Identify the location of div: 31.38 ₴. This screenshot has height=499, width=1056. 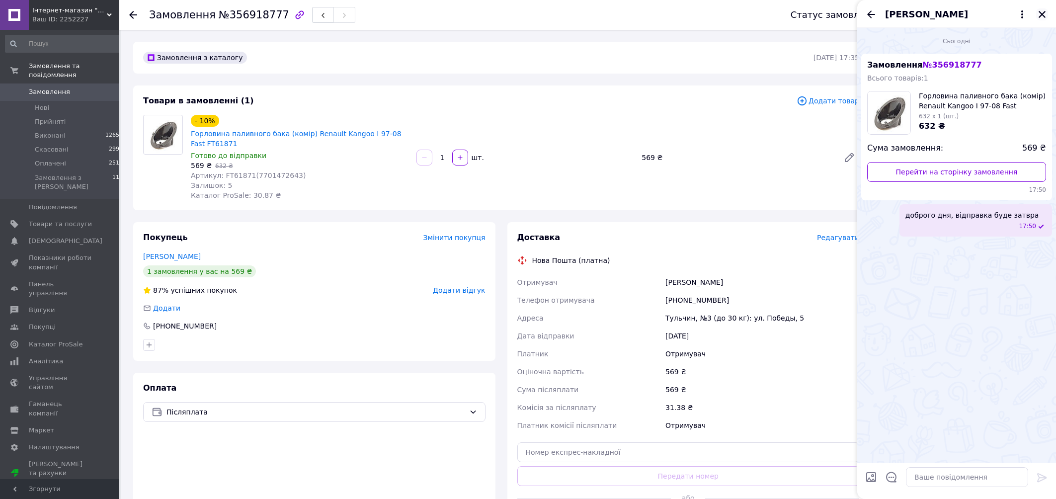
(763, 408).